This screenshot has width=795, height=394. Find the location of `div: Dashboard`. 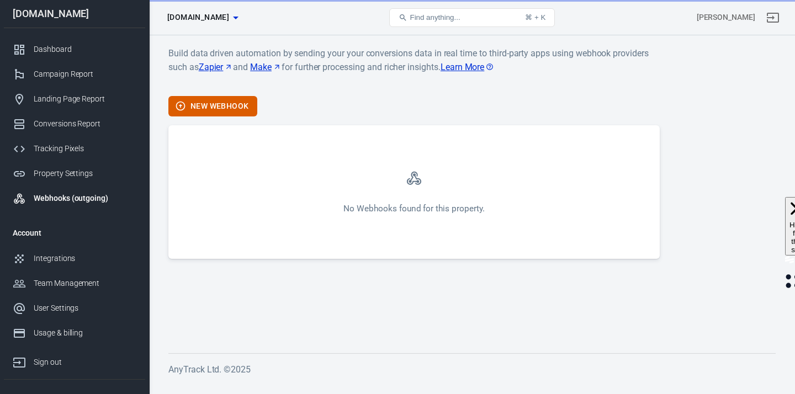

div: Dashboard is located at coordinates (85, 49).